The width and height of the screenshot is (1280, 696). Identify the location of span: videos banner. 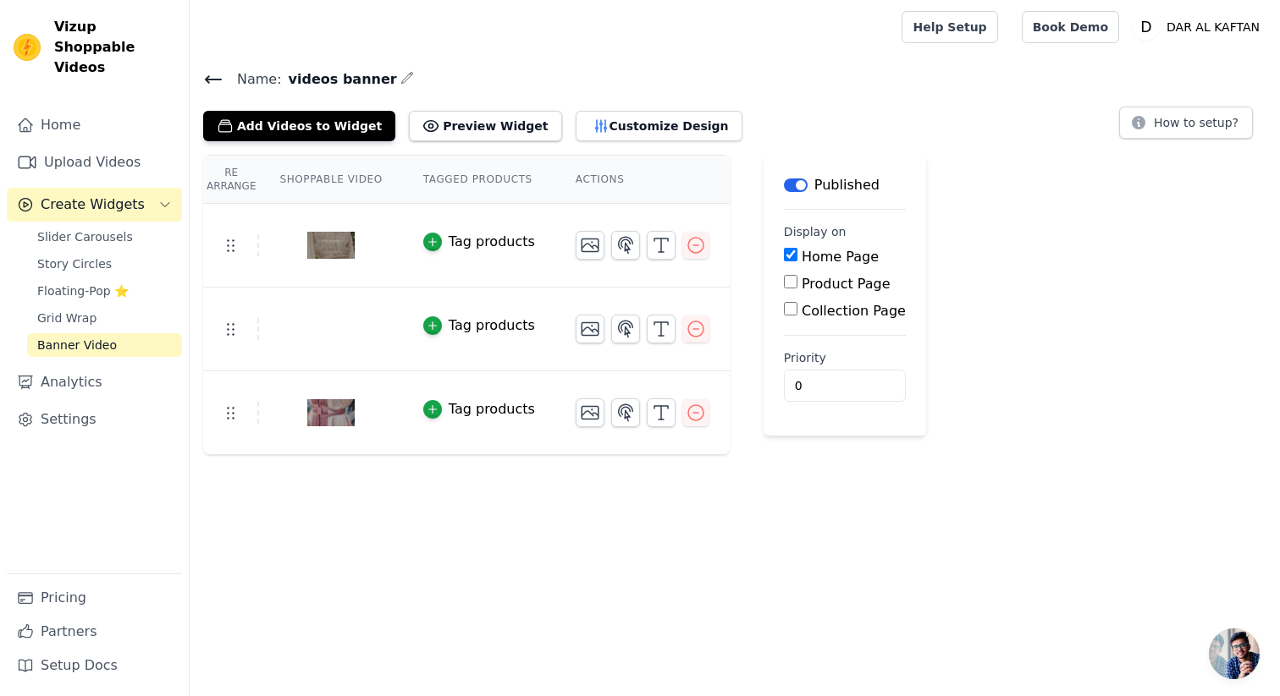
(339, 80).